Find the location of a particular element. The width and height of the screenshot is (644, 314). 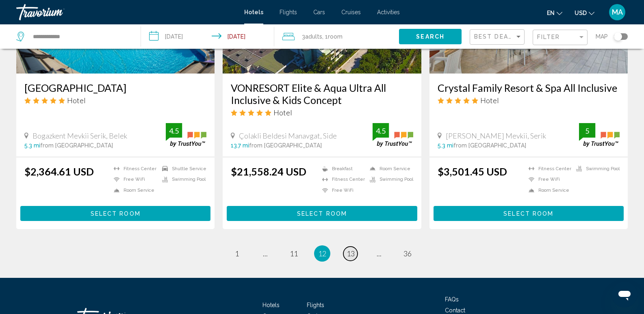

button: Toggle map is located at coordinates (617, 37).